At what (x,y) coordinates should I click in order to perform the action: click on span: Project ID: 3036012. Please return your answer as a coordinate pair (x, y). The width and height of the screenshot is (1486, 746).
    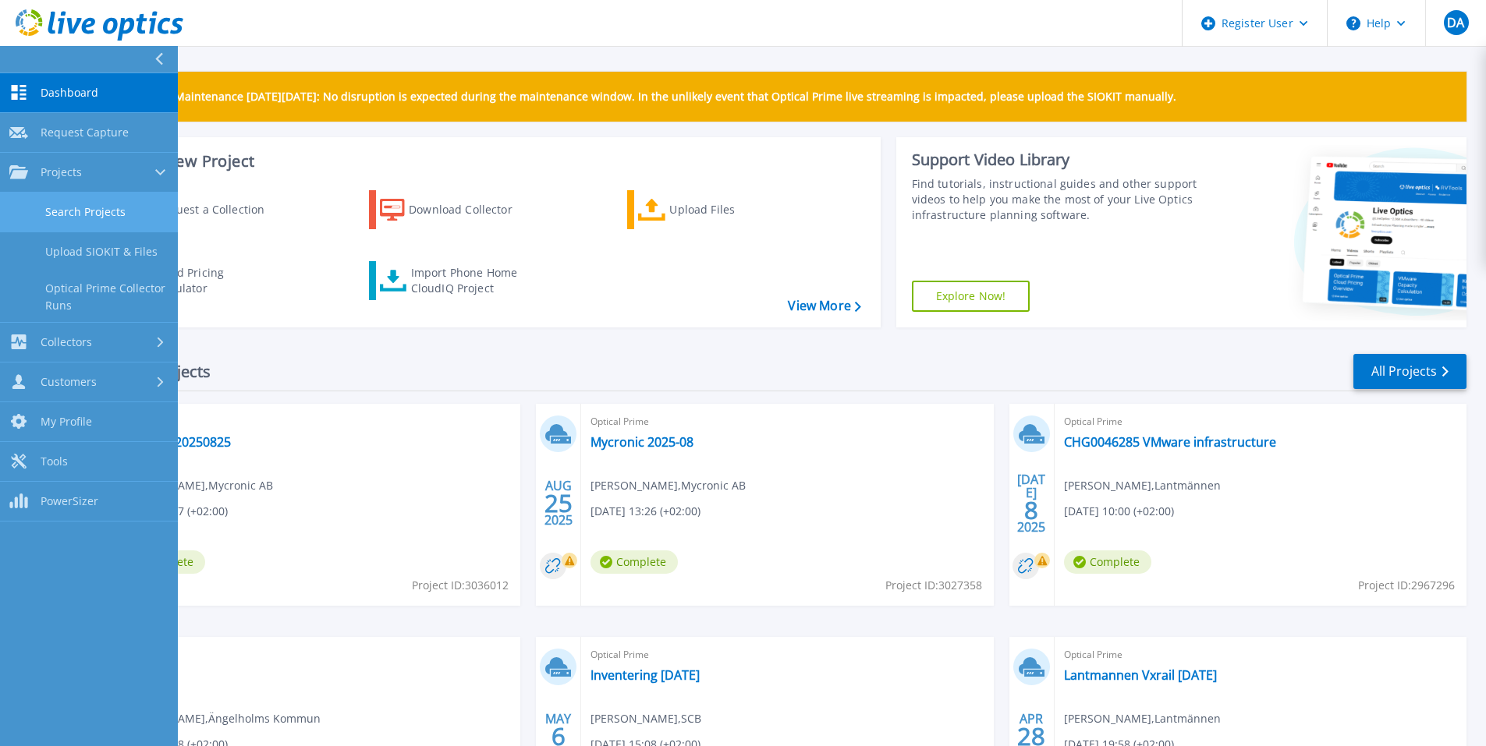
    Looking at the image, I should click on (460, 586).